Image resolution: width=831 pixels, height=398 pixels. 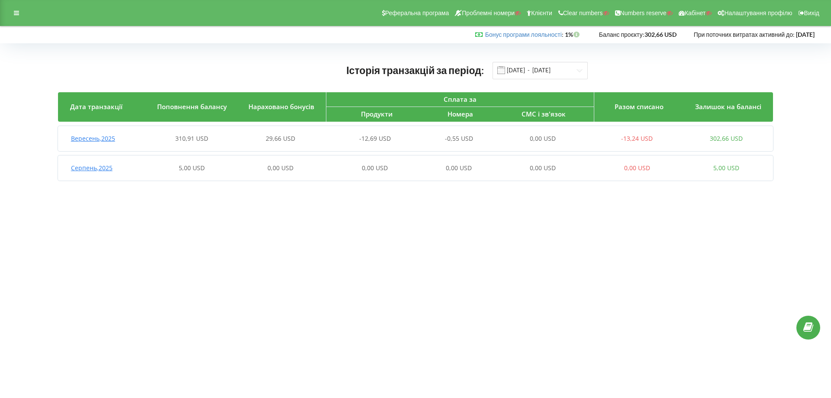 What do you see at coordinates (415, 70) in the screenshot?
I see `span: Історія транзакцій за період:` at bounding box center [415, 70].